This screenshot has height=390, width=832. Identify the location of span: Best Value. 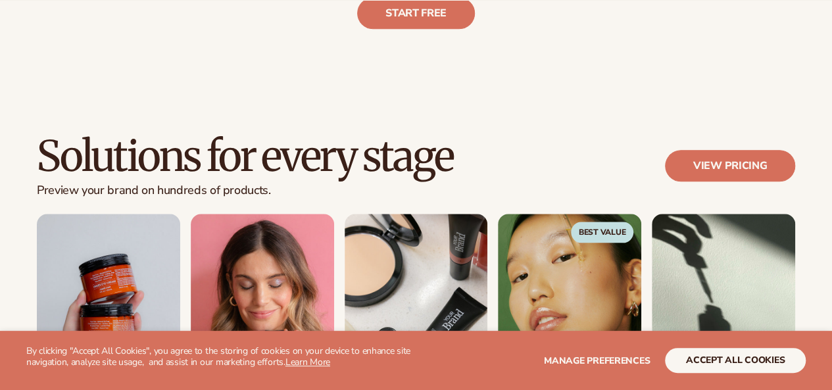
(603, 232).